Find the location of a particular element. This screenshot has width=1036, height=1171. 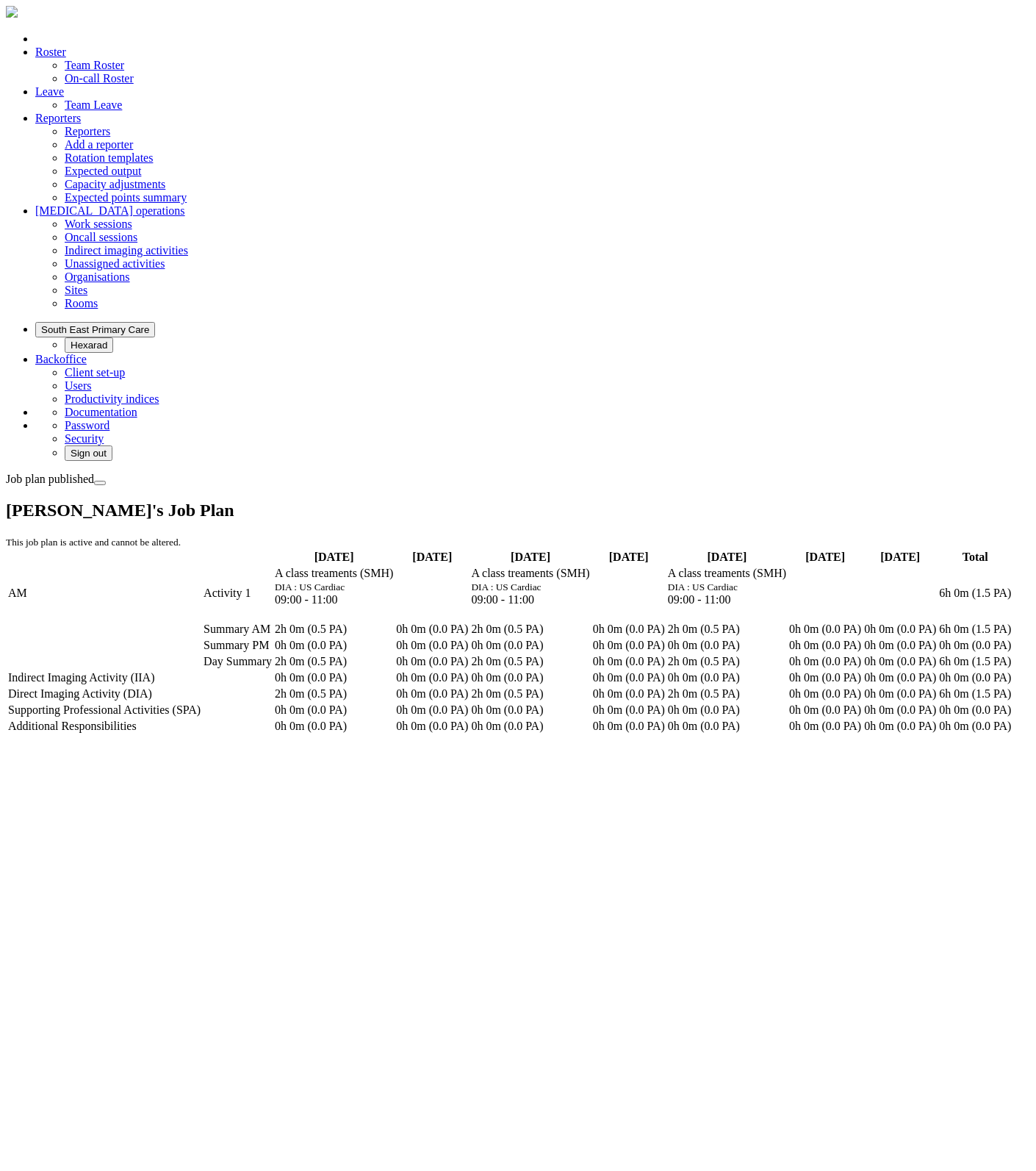

a: Unassigned activities is located at coordinates (115, 263).